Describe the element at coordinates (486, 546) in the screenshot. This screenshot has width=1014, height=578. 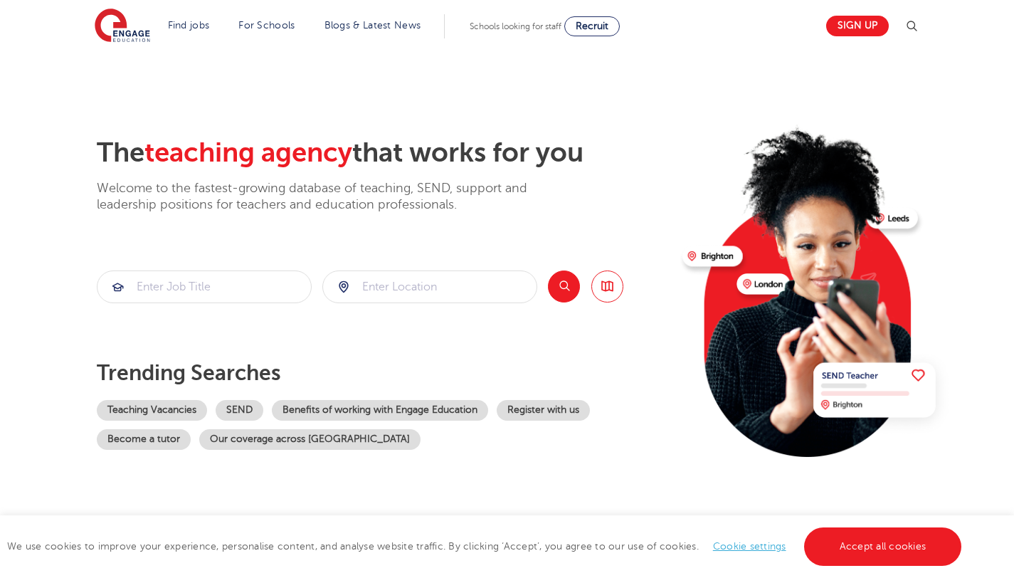
I see `span: We use cookies to improve your experience, personalise content, and analyse website traffic. By c...` at that location.